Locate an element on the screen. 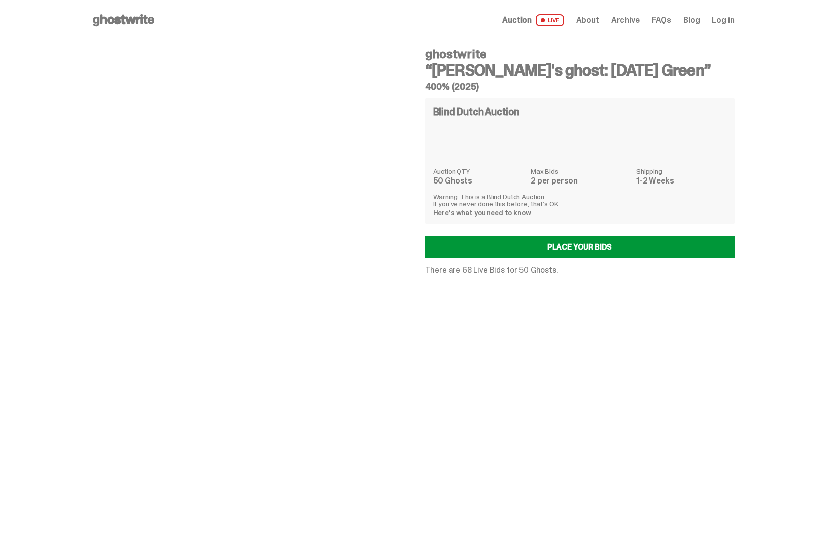 Image resolution: width=833 pixels, height=548 pixels. a: Auction LIVE is located at coordinates (533, 20).